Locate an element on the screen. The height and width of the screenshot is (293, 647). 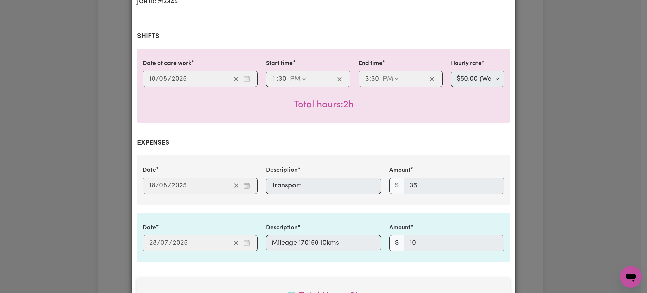
label: Hourly rate is located at coordinates (466, 64).